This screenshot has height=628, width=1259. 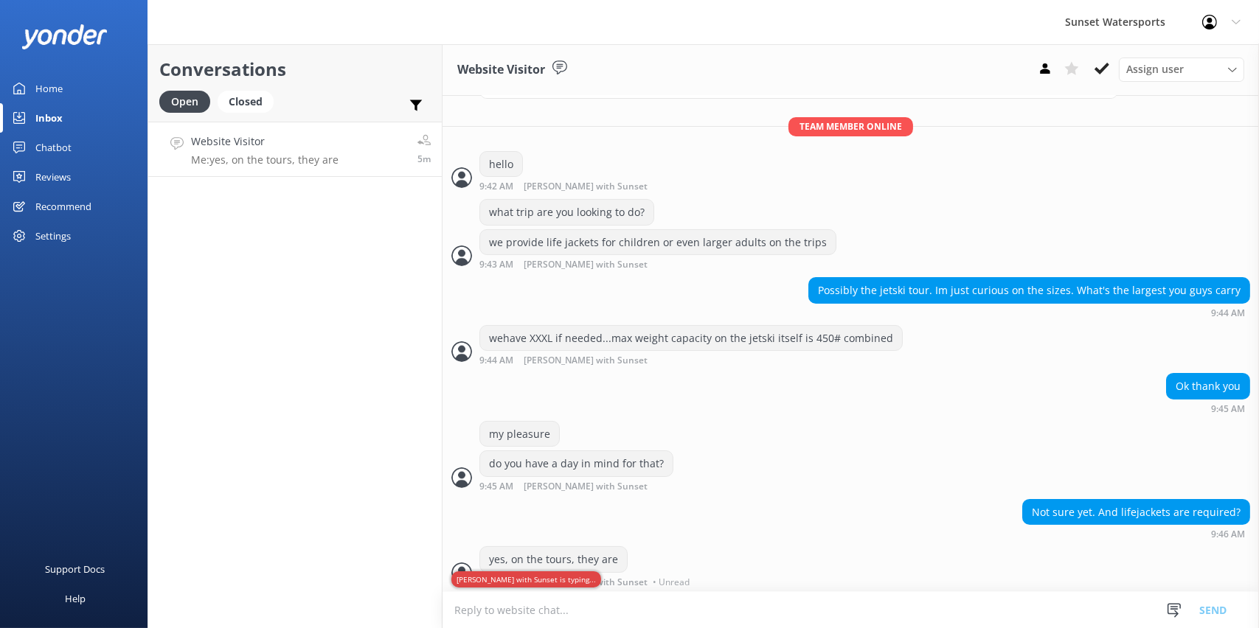 What do you see at coordinates (691, 339) in the screenshot?
I see `div: wehave XXXL if needed...max weight capacity on the jetski itself is 450# combined` at bounding box center [691, 339].